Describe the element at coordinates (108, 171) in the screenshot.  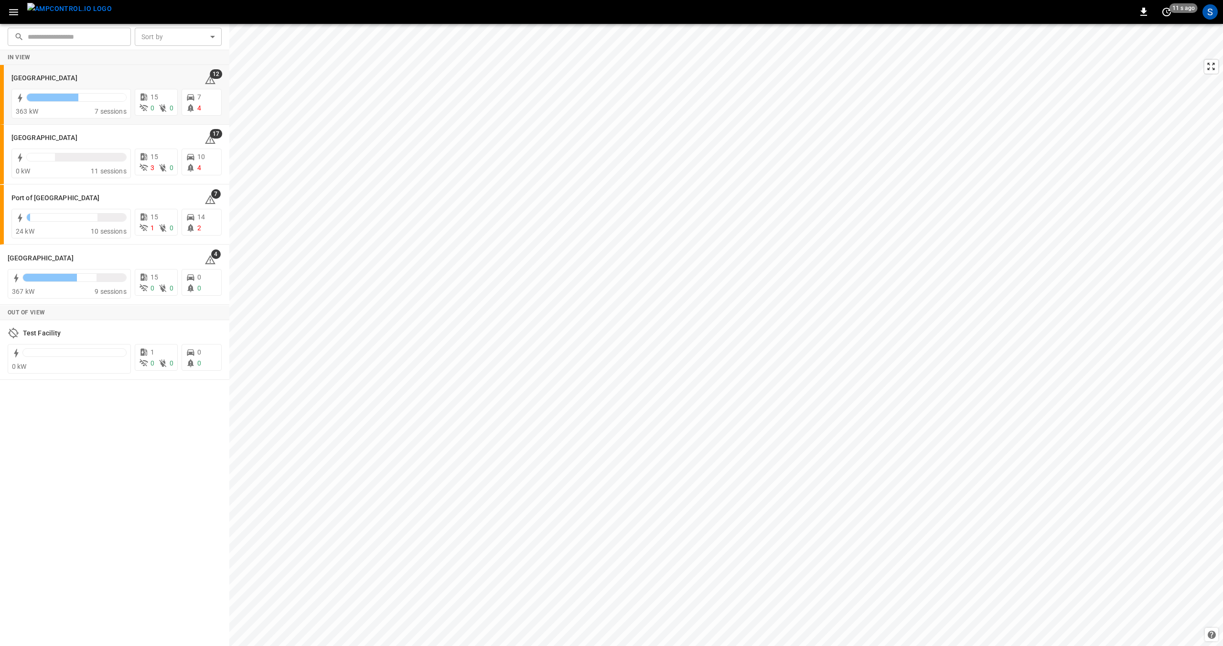
I see `span: 11 sessions` at that location.